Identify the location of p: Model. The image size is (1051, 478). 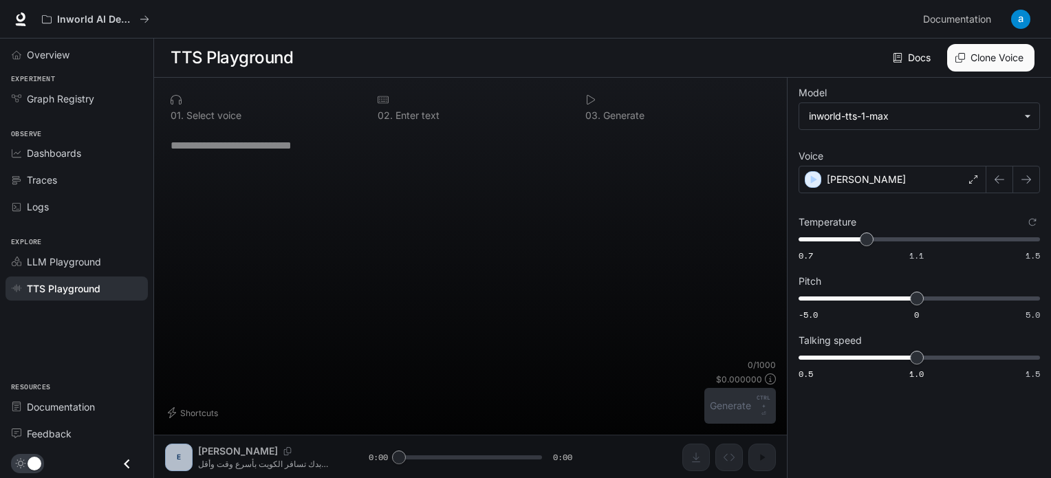
(812, 93).